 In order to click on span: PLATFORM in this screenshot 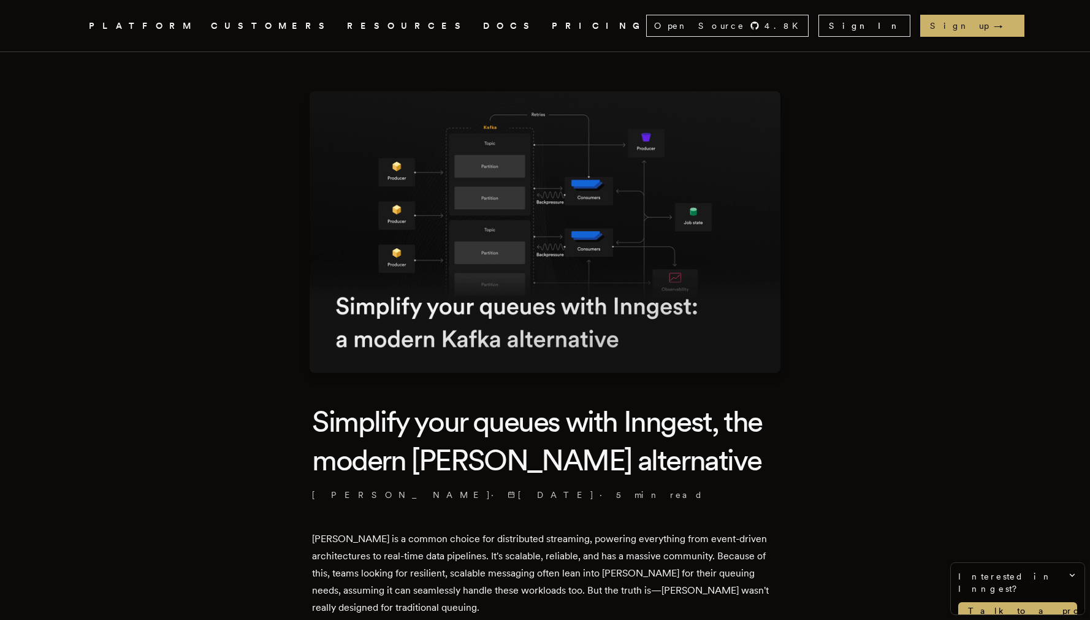, I will do `click(142, 26)`.